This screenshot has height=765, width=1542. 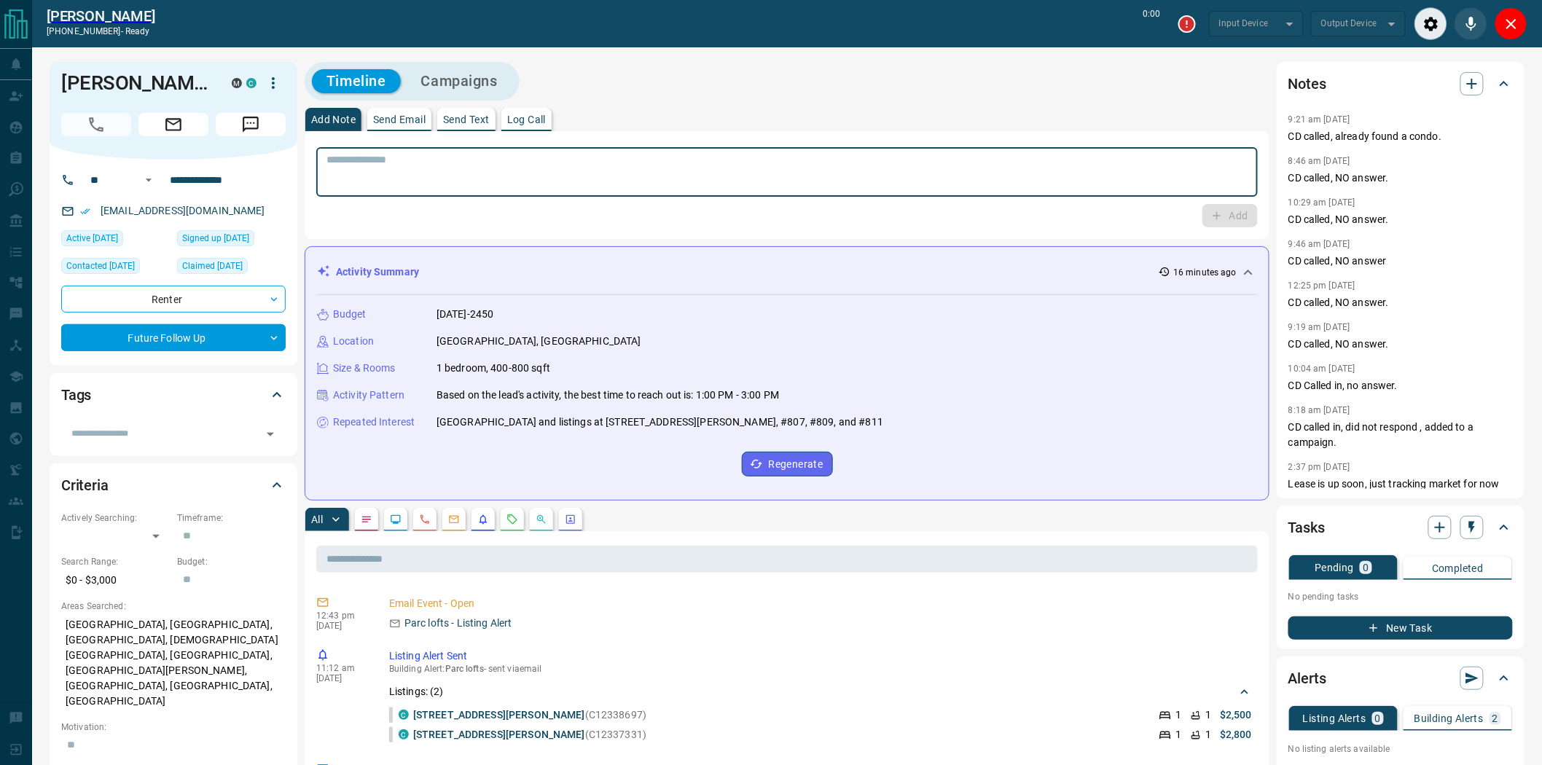 What do you see at coordinates (231, 240) in the screenshot?
I see `div: Sun Sep 15 2019` at bounding box center [231, 240].